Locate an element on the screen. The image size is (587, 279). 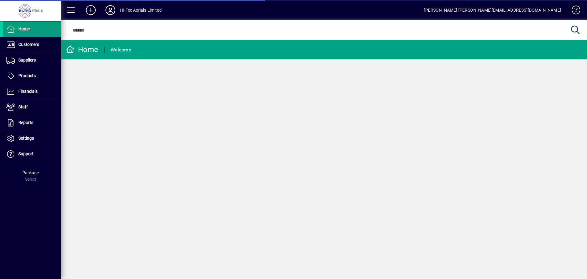
a: Reports is located at coordinates (32, 123).